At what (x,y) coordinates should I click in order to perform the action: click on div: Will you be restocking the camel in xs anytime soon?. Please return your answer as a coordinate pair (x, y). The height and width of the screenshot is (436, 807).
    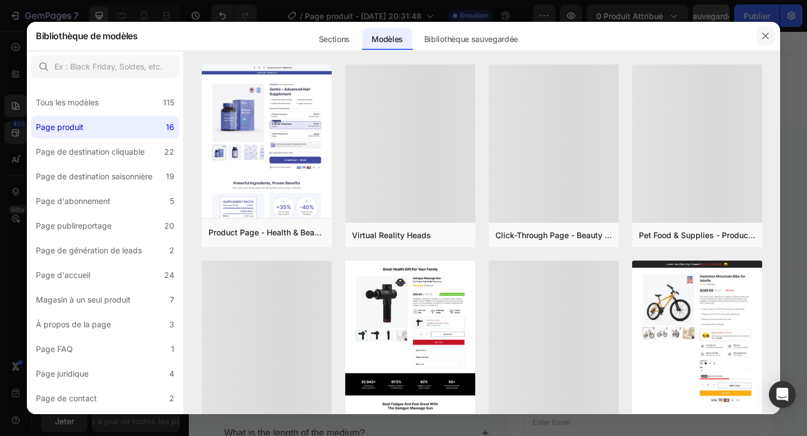
    Looking at the image, I should click on (156, 400).